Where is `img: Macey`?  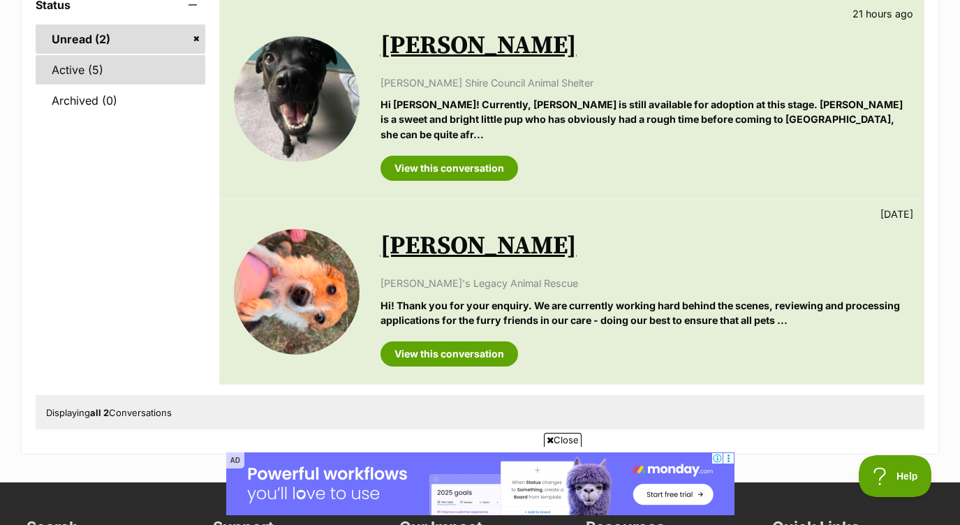
img: Macey is located at coordinates (297, 292).